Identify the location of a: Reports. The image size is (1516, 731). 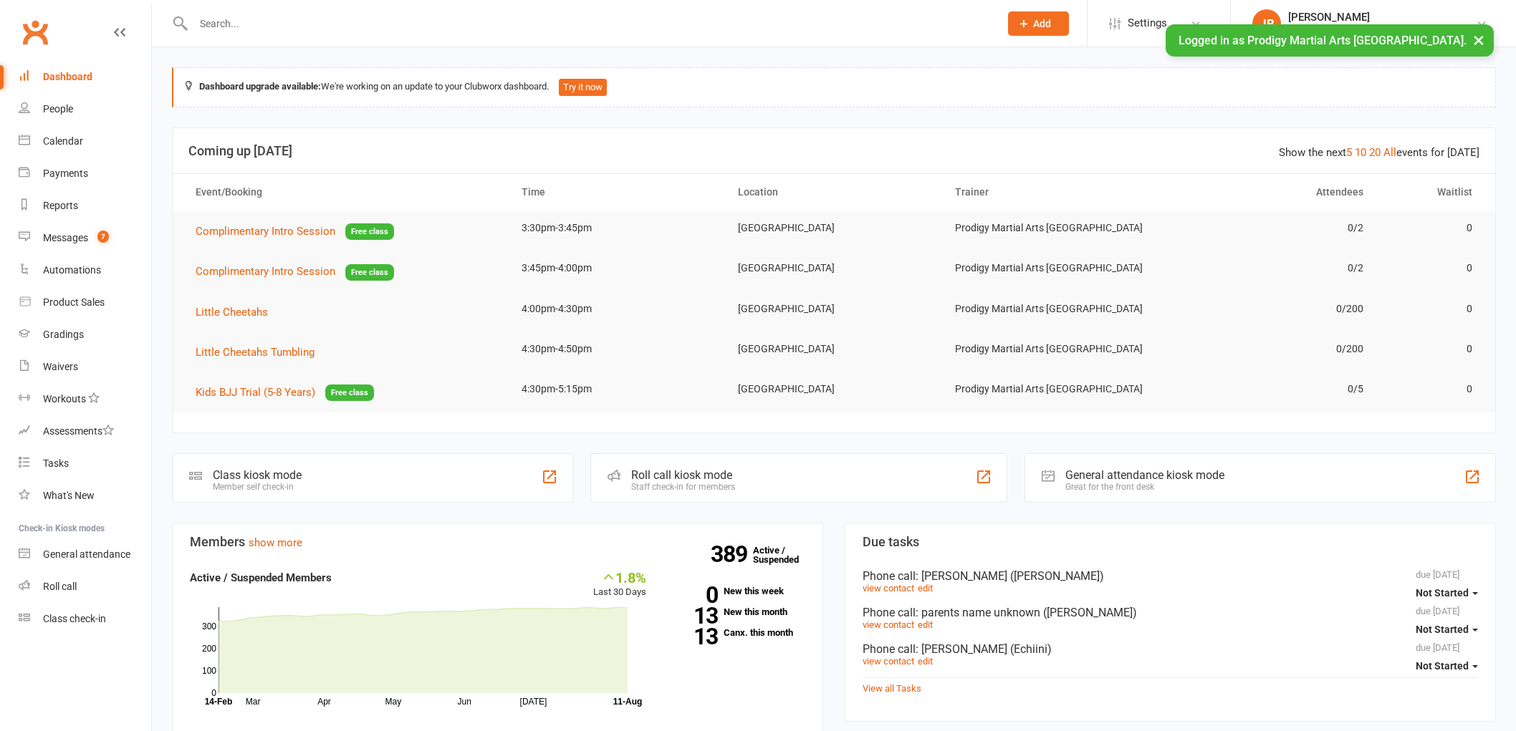
(85, 206).